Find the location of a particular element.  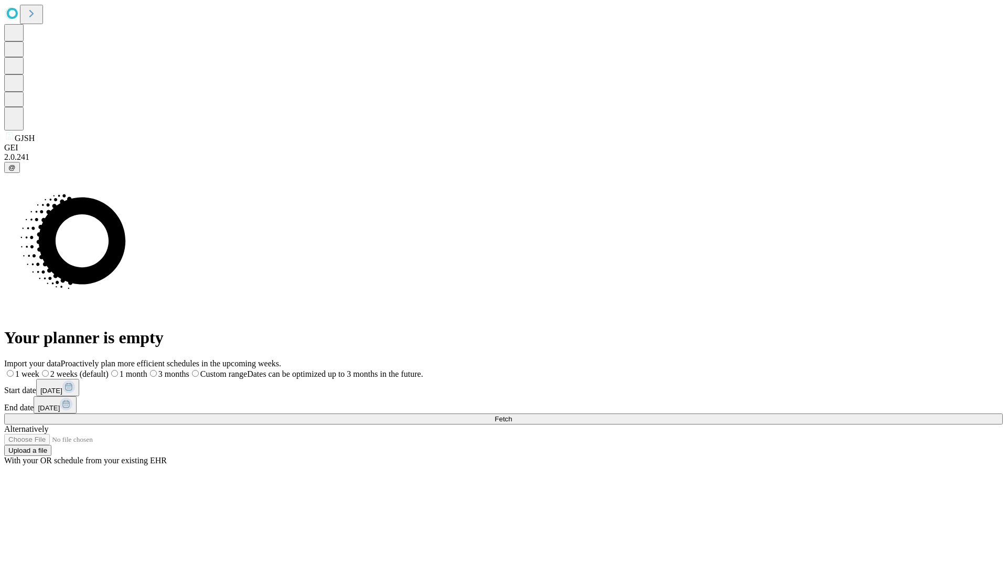

span: Dates can be optimized up to 3 months in the future. is located at coordinates (335, 374).